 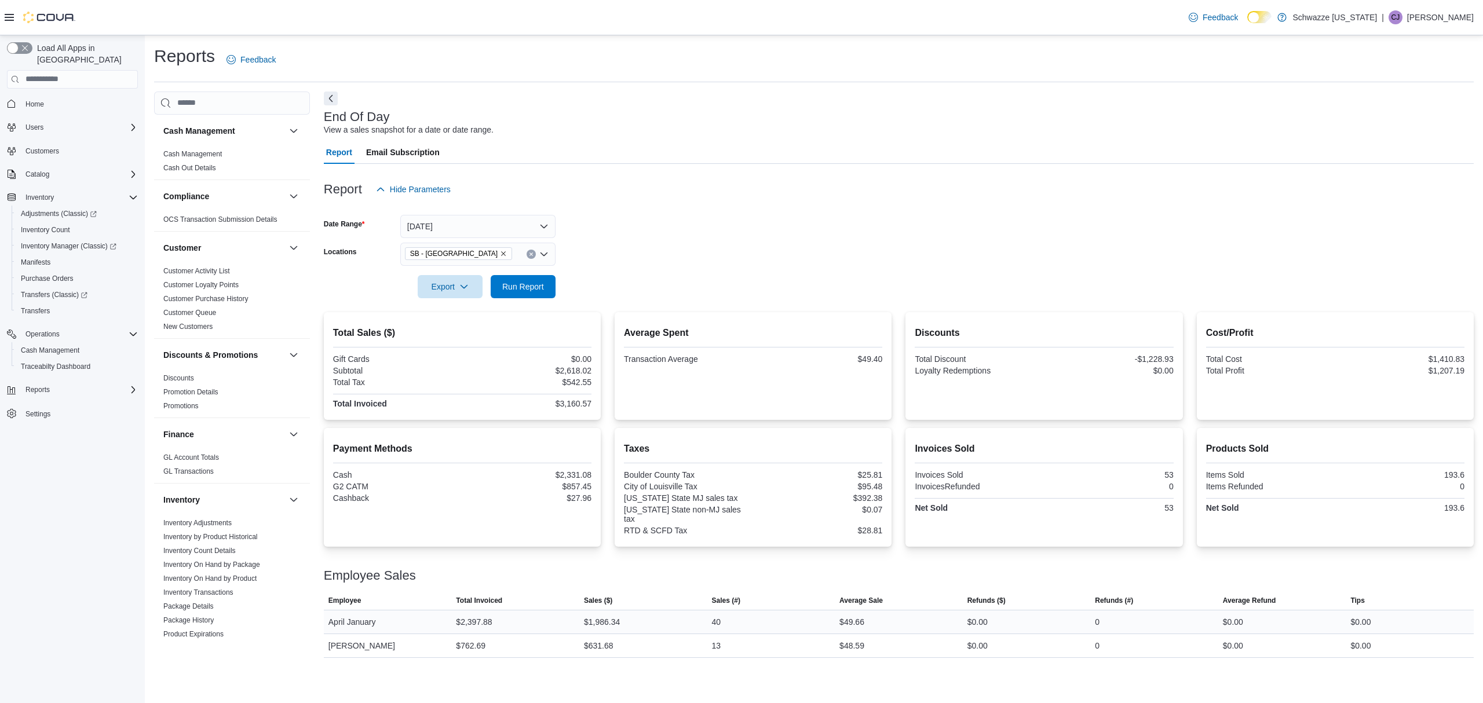 What do you see at coordinates (819, 475) in the screenshot?
I see `div: $25.81` at bounding box center [819, 475].